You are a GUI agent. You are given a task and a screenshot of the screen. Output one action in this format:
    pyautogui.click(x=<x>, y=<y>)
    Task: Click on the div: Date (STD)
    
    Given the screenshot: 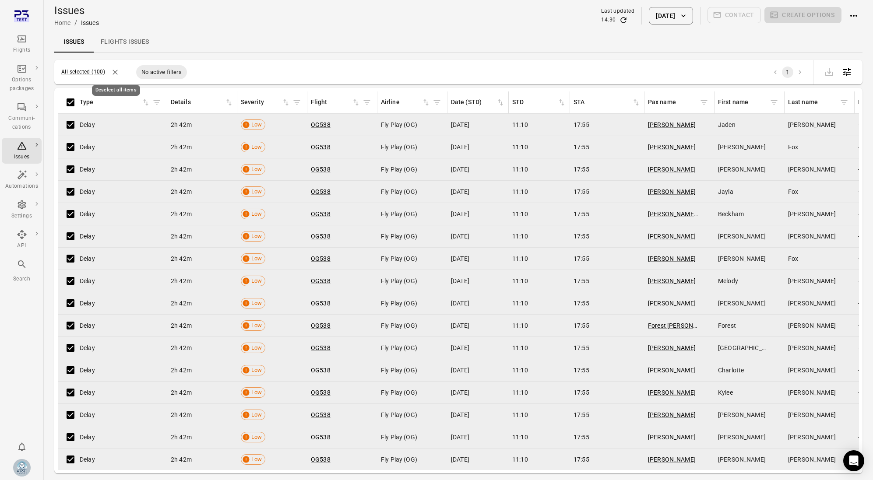 What is the action you would take?
    pyautogui.click(x=473, y=102)
    